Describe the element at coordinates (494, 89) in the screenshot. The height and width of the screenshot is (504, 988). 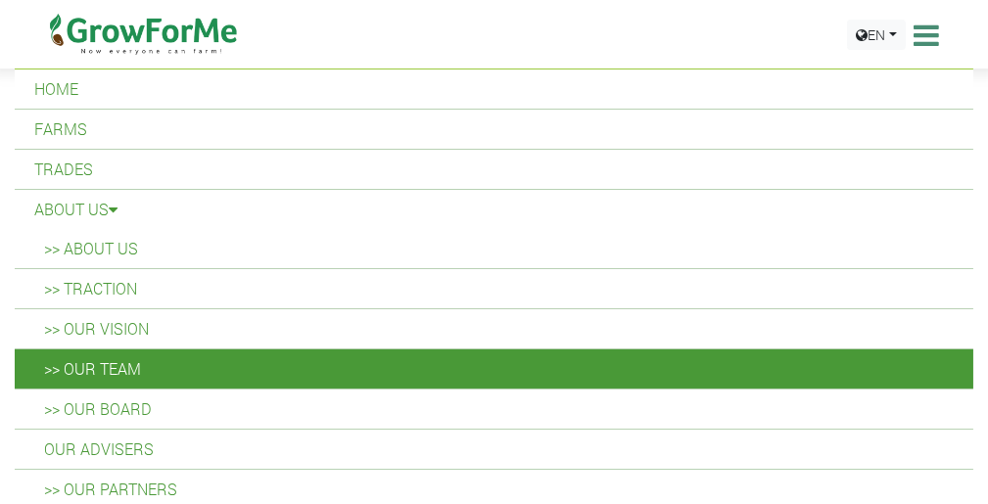
I see `a: Home` at that location.